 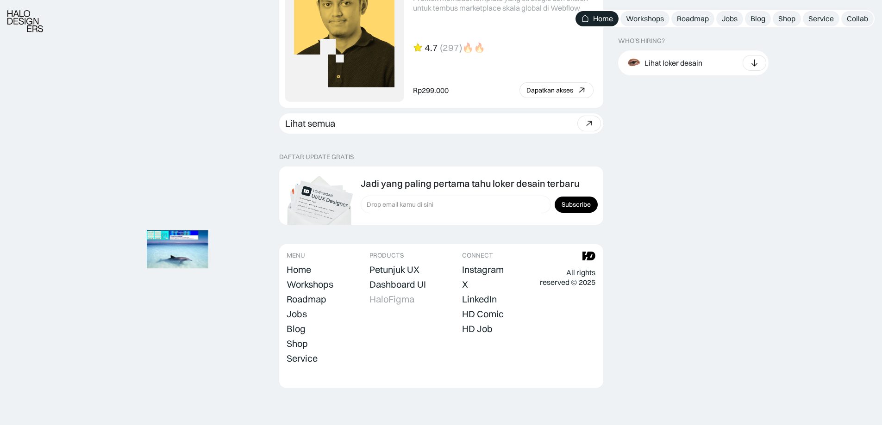 I want to click on a: Instagram, so click(x=483, y=270).